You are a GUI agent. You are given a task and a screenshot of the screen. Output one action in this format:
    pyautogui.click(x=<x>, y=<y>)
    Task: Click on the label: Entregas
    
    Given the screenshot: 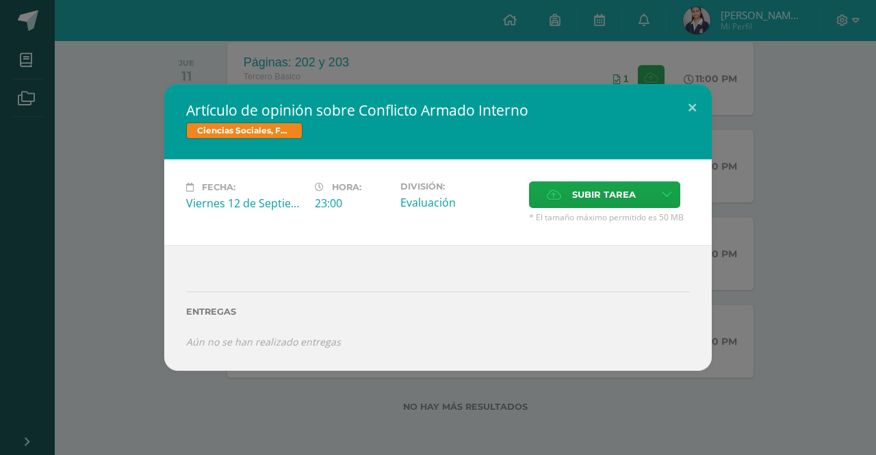 What is the action you would take?
    pyautogui.click(x=438, y=311)
    